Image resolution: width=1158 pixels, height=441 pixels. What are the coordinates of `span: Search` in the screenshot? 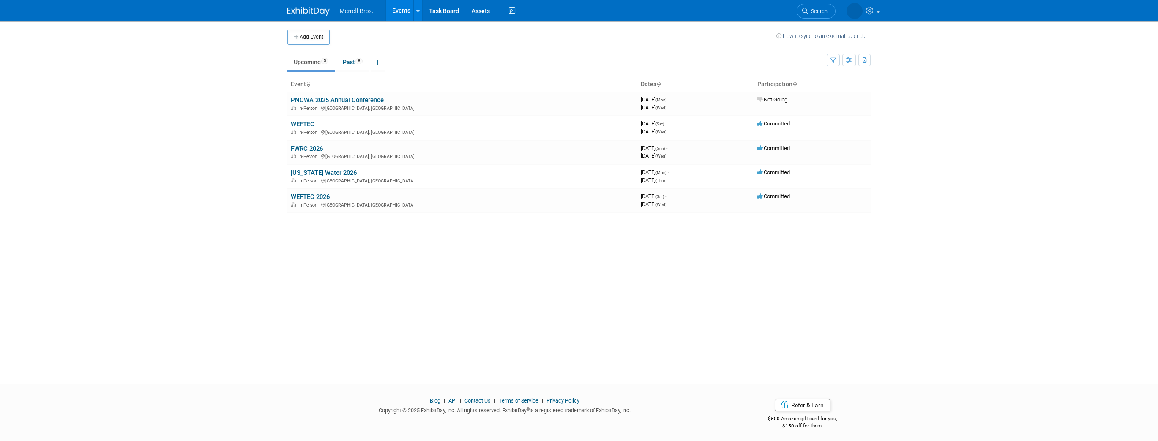 It's located at (818, 11).